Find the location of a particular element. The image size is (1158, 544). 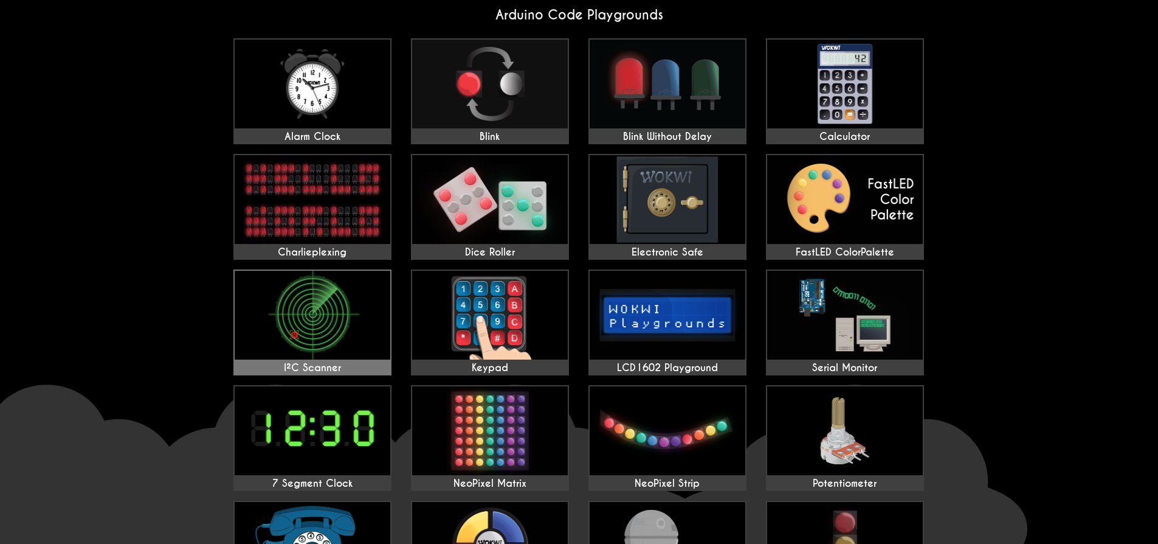

img: Dice Roller is located at coordinates (490, 199).